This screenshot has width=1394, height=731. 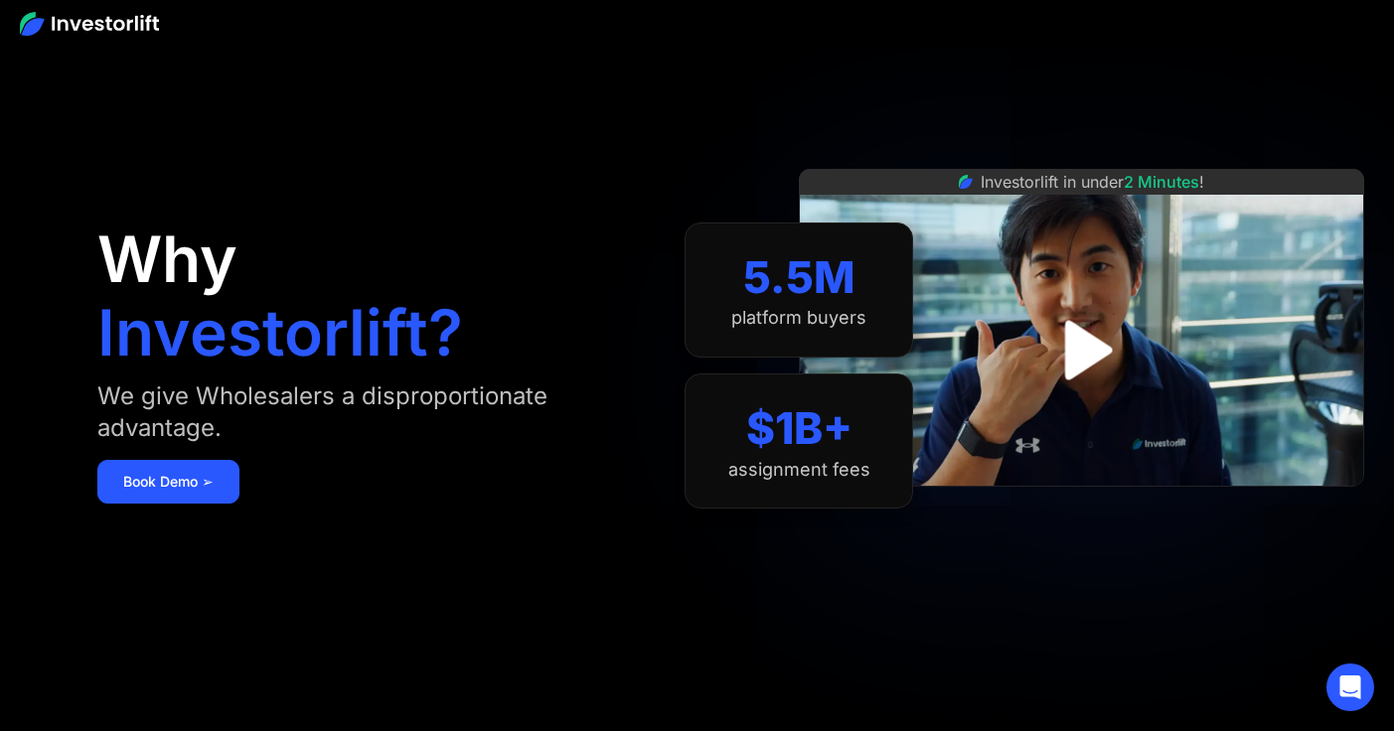 What do you see at coordinates (1081, 350) in the screenshot?
I see `a: open lightbox` at bounding box center [1081, 350].